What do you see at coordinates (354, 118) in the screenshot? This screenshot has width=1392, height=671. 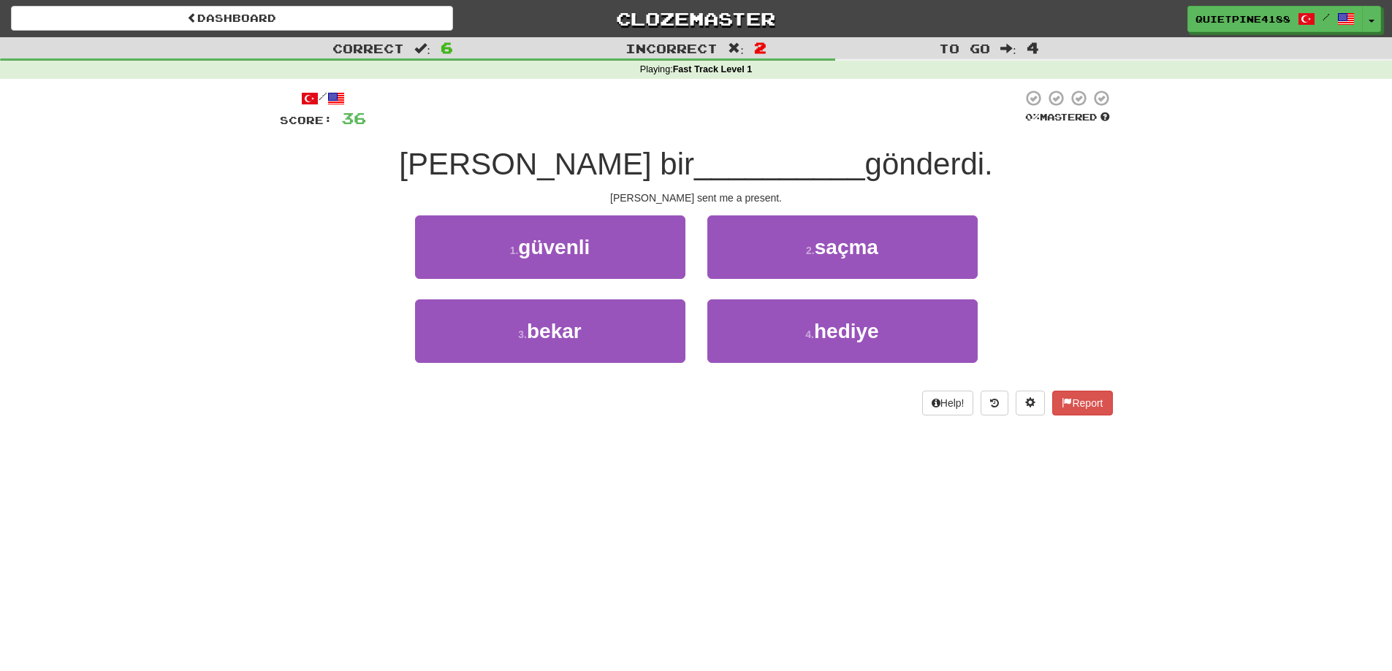 I see `span: 36` at bounding box center [354, 118].